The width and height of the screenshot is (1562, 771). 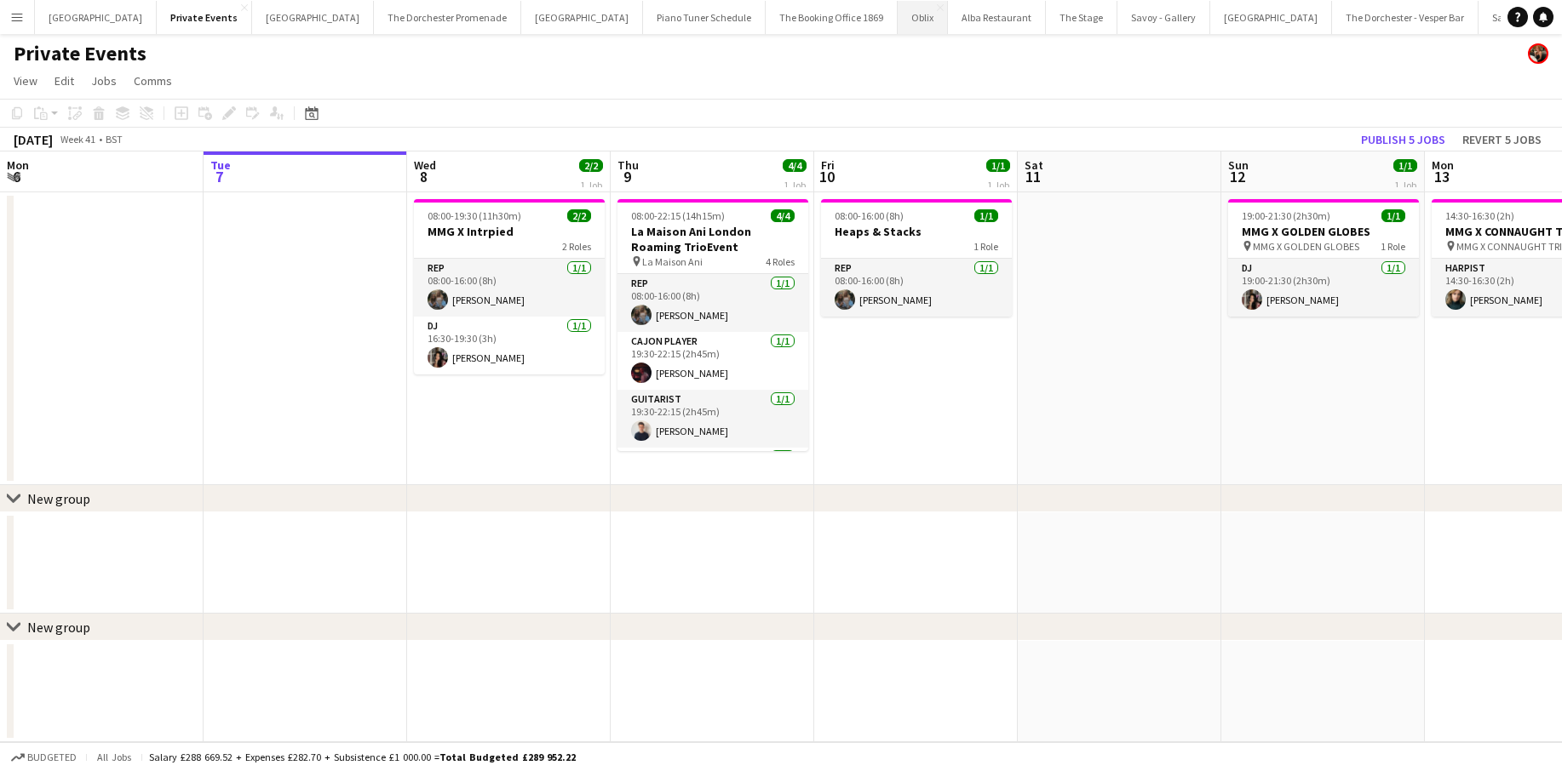 What do you see at coordinates (713, 477) in the screenshot?
I see `app-card-role: Vocalist1/1` at bounding box center [713, 477].